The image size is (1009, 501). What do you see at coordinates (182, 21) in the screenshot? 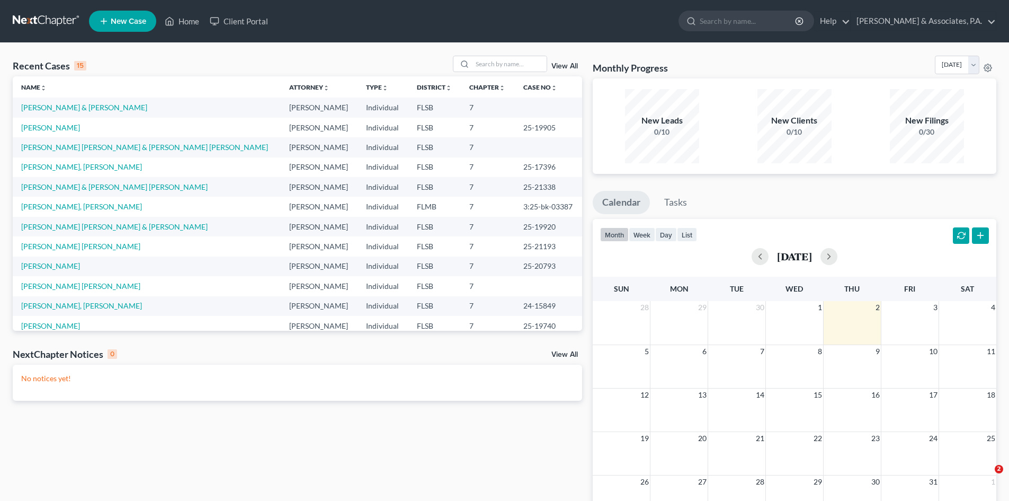
I see `a: Home` at bounding box center [182, 21].